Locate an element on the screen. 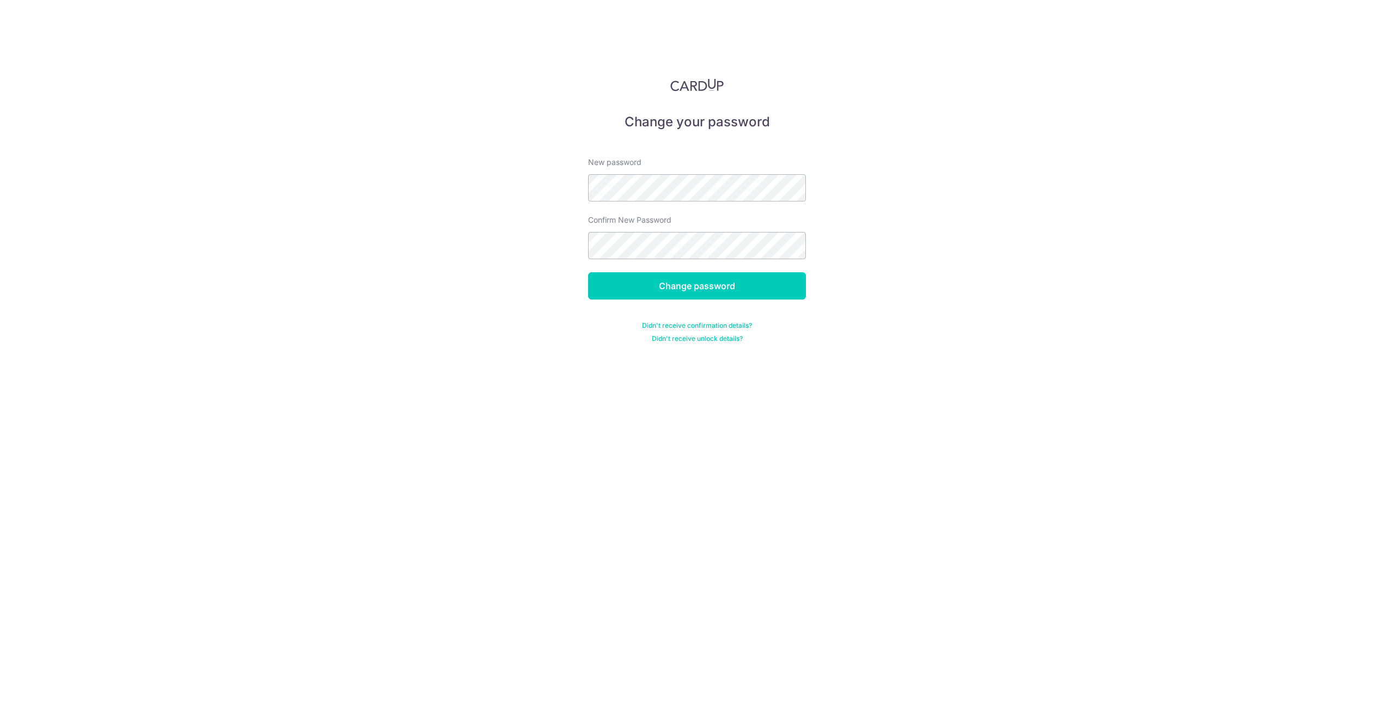  img: CardUp Logo is located at coordinates (697, 85).